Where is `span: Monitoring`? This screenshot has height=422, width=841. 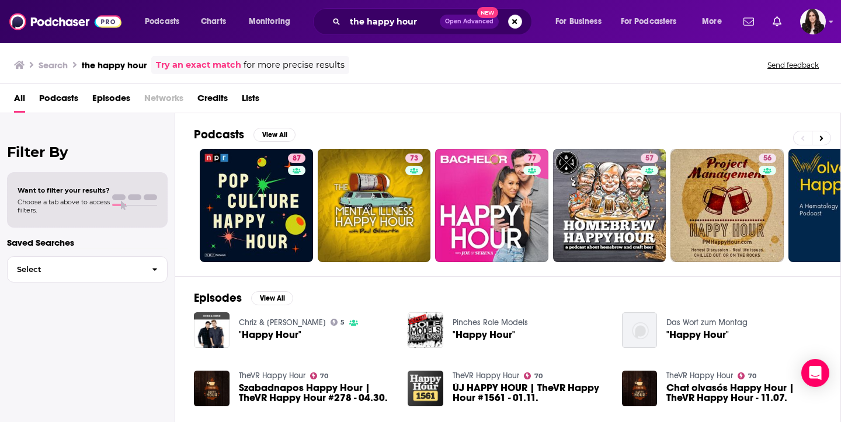 span: Monitoring is located at coordinates (269, 22).